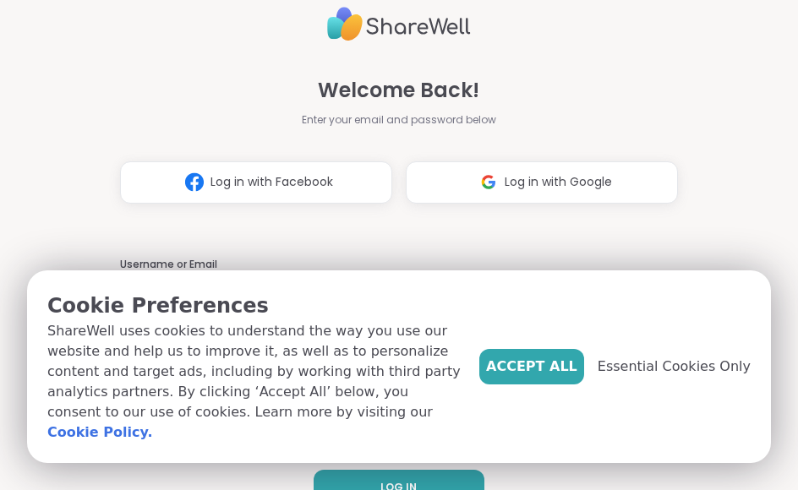 Image resolution: width=798 pixels, height=490 pixels. Describe the element at coordinates (674, 367) in the screenshot. I see `span: Essential Cookies Only` at that location.